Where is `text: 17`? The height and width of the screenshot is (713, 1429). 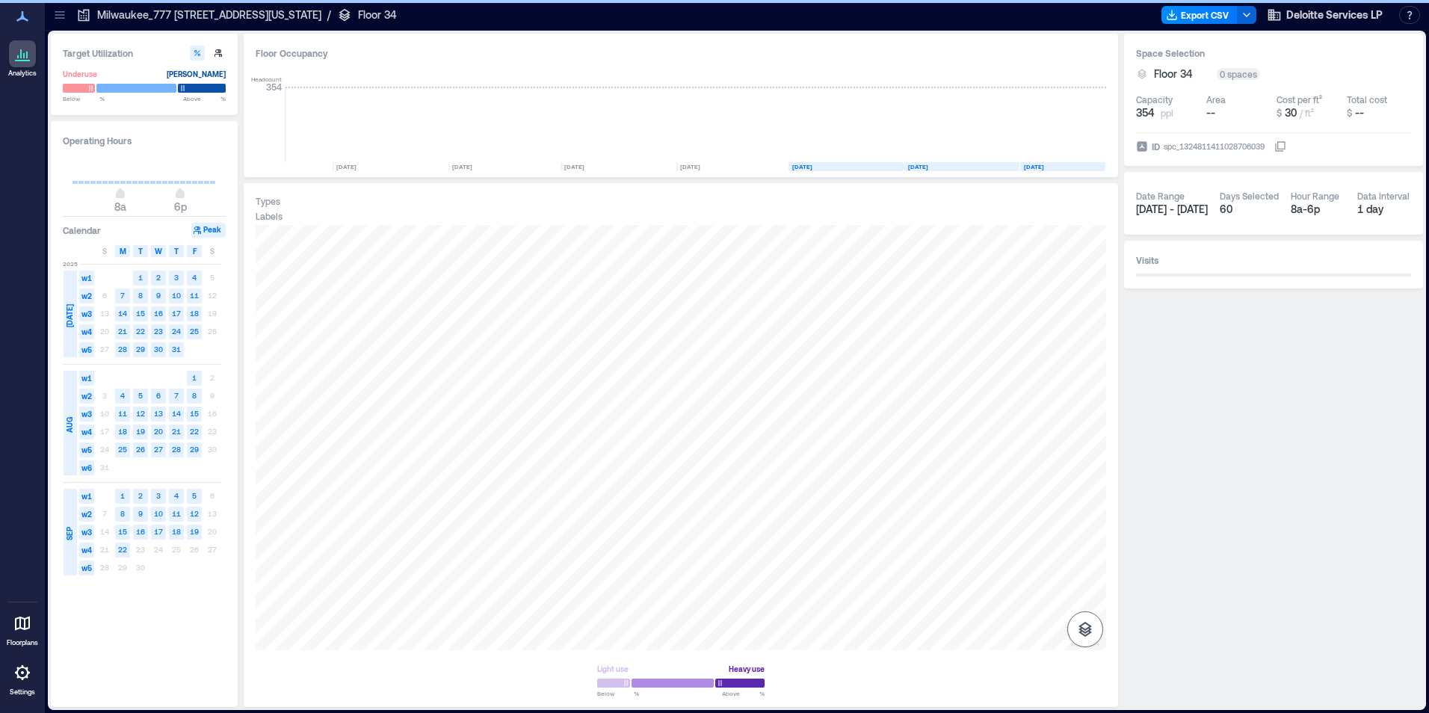 text: 17 is located at coordinates (158, 531).